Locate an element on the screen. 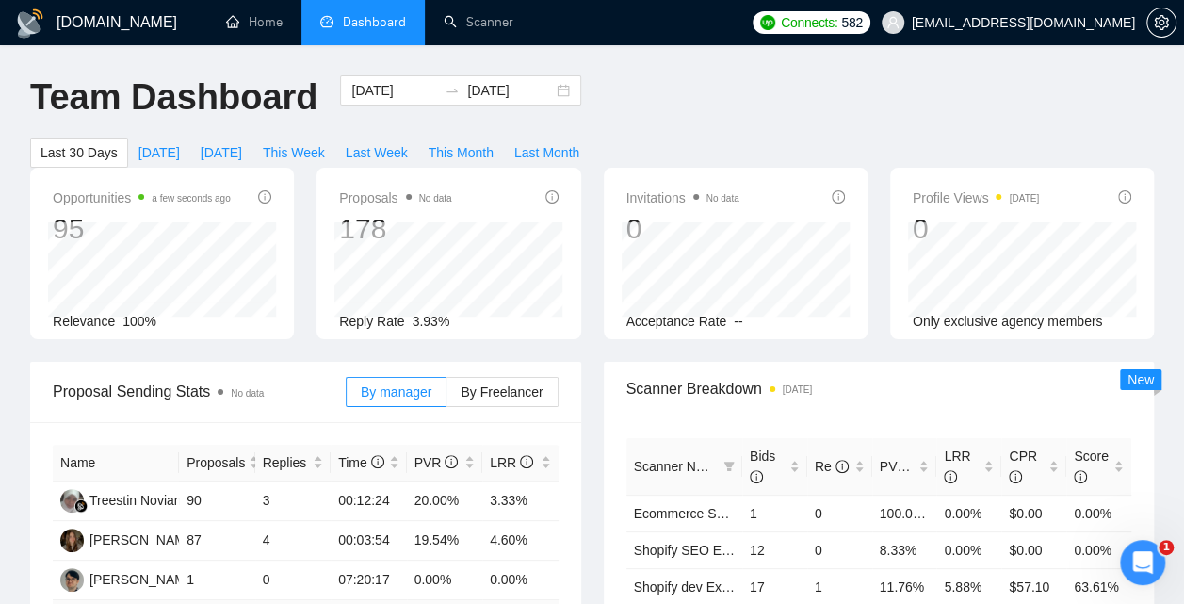 Image resolution: width=1184 pixels, height=604 pixels. td: 3.33% is located at coordinates (520, 501).